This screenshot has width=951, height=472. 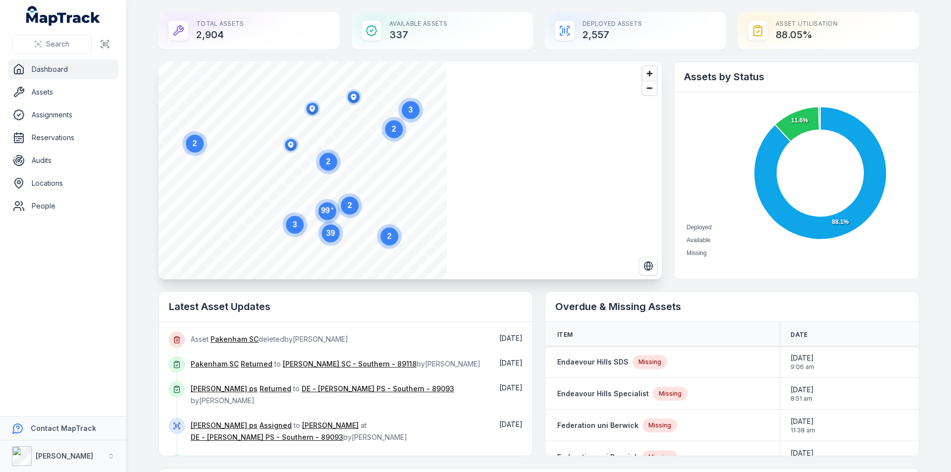 I want to click on time: 8/1/2025, 9:06:46 AM, so click(x=802, y=362).